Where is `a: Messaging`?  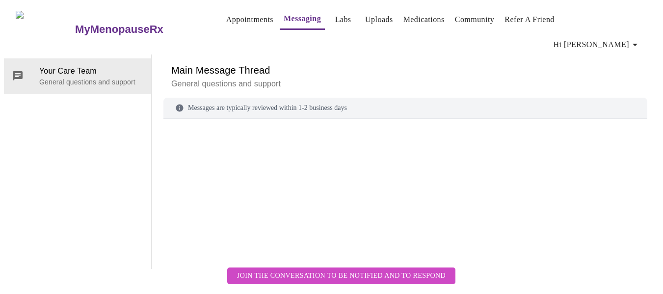
a: Messaging is located at coordinates (302, 19).